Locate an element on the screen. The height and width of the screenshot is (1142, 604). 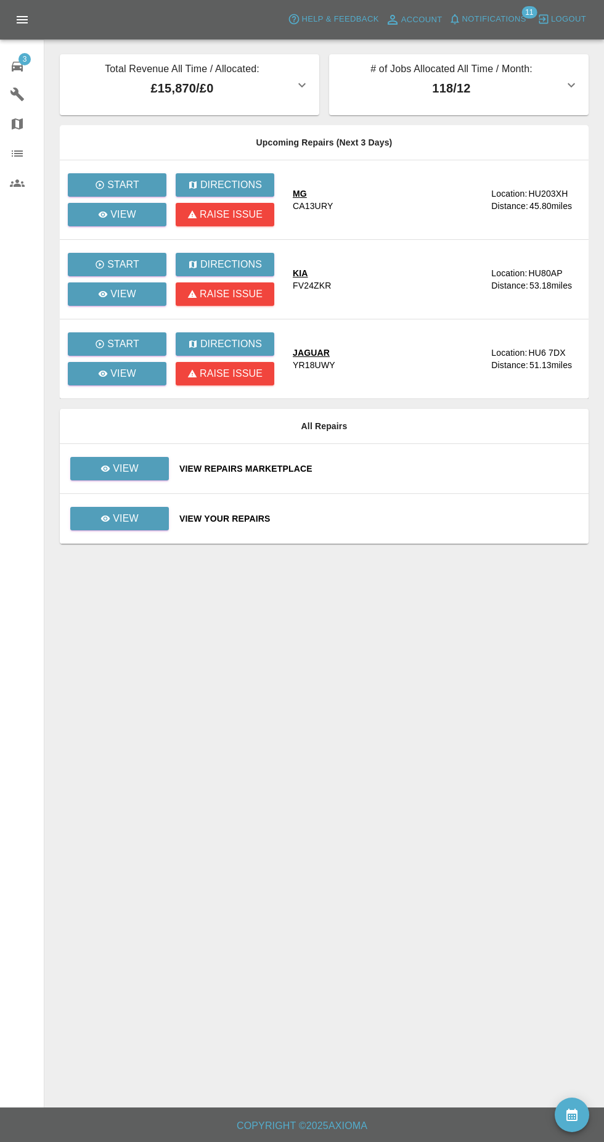
a: JAGUARYR18UWY is located at coordinates (387, 359).